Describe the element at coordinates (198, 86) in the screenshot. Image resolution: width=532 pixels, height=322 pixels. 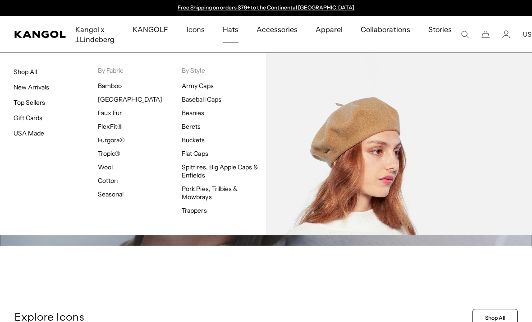
I see `a: Army Caps` at that location.